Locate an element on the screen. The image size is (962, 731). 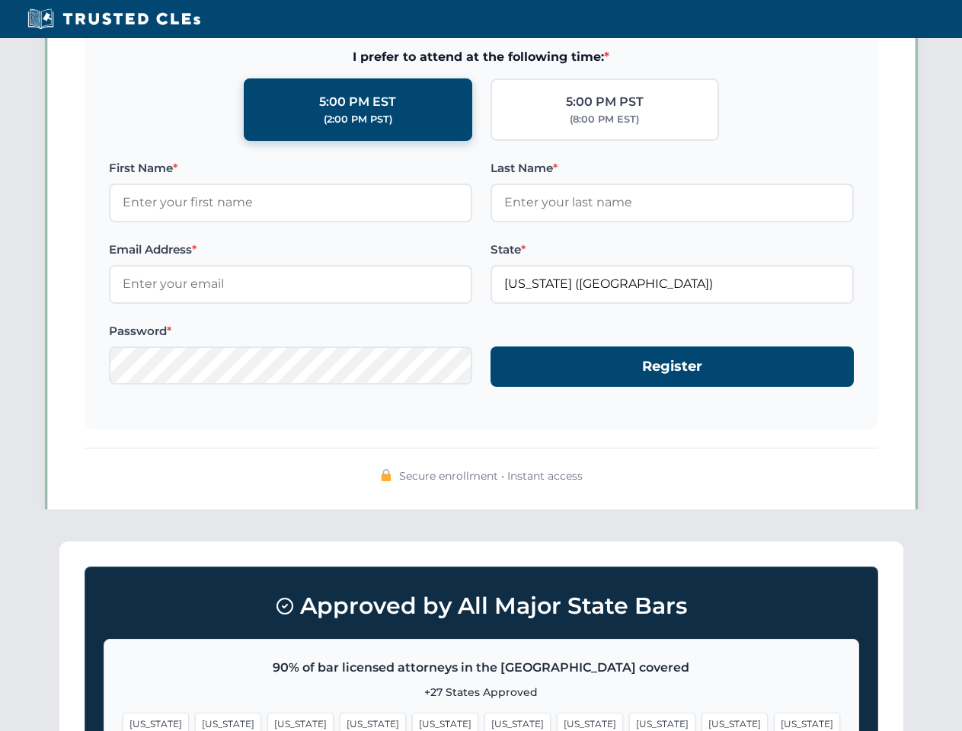
div: 5:00 PM PST is located at coordinates (605, 102).